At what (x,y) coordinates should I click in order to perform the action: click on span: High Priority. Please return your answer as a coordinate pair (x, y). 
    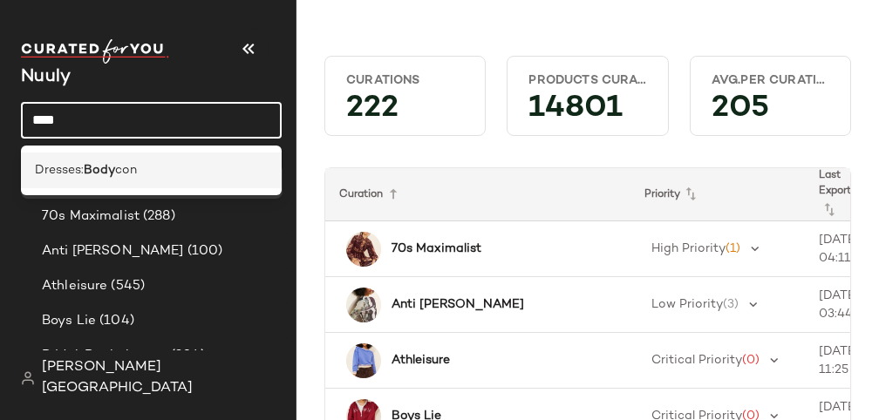
    Looking at the image, I should click on (688, 248).